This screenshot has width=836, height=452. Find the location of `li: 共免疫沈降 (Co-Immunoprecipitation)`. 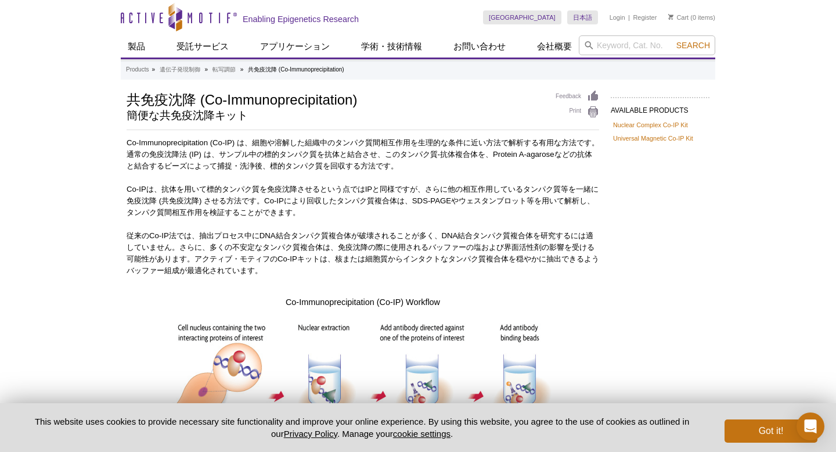

li: 共免疫沈降 (Co-Immunoprecipitation) is located at coordinates (296, 69).